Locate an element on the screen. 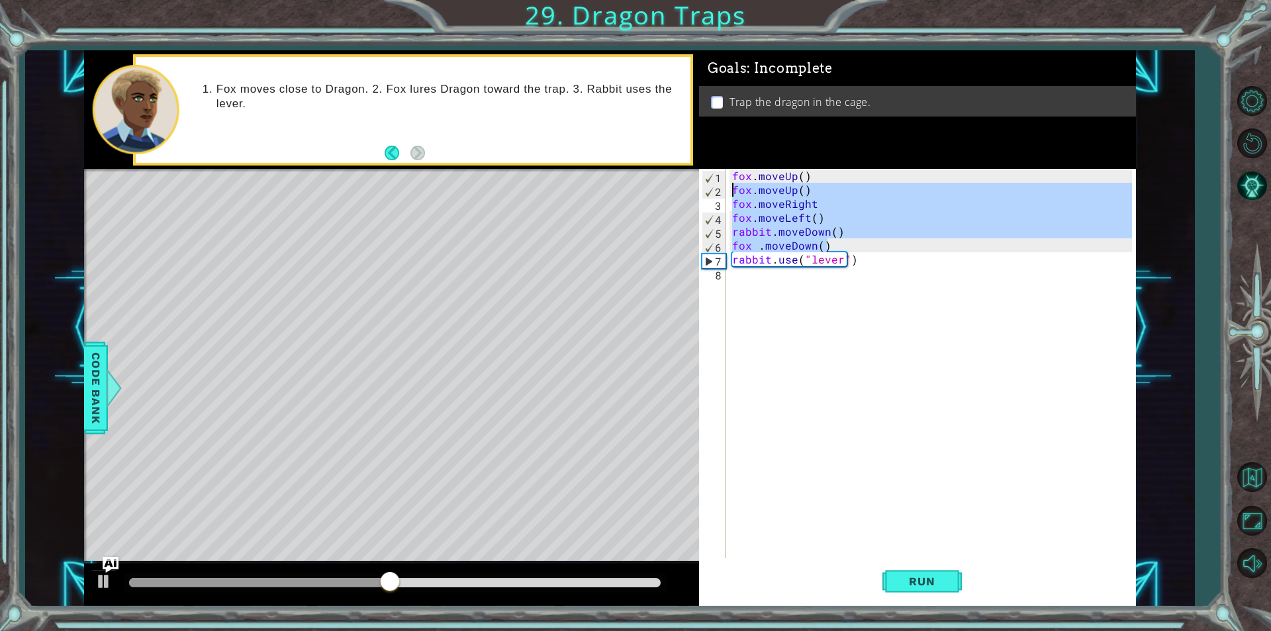 Image resolution: width=1271 pixels, height=631 pixels. span: Goals is located at coordinates (770, 68).